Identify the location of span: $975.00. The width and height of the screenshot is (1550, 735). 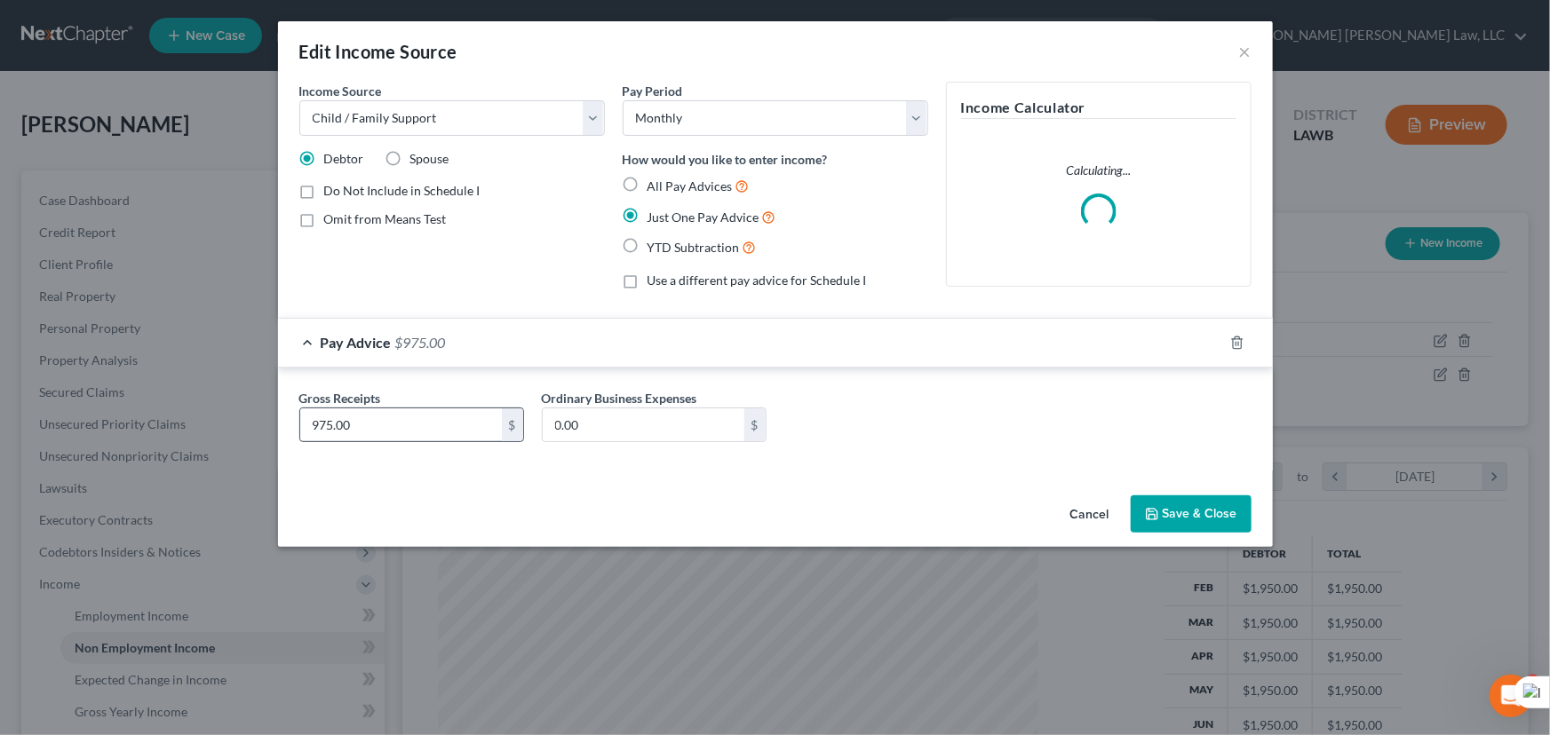
(420, 342).